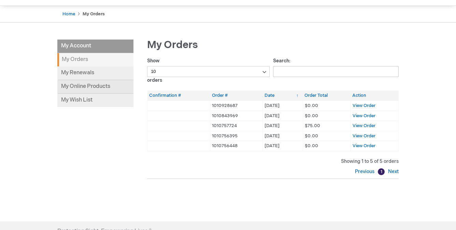 This screenshot has height=230, width=456. I want to click on a: My Renewals, so click(95, 73).